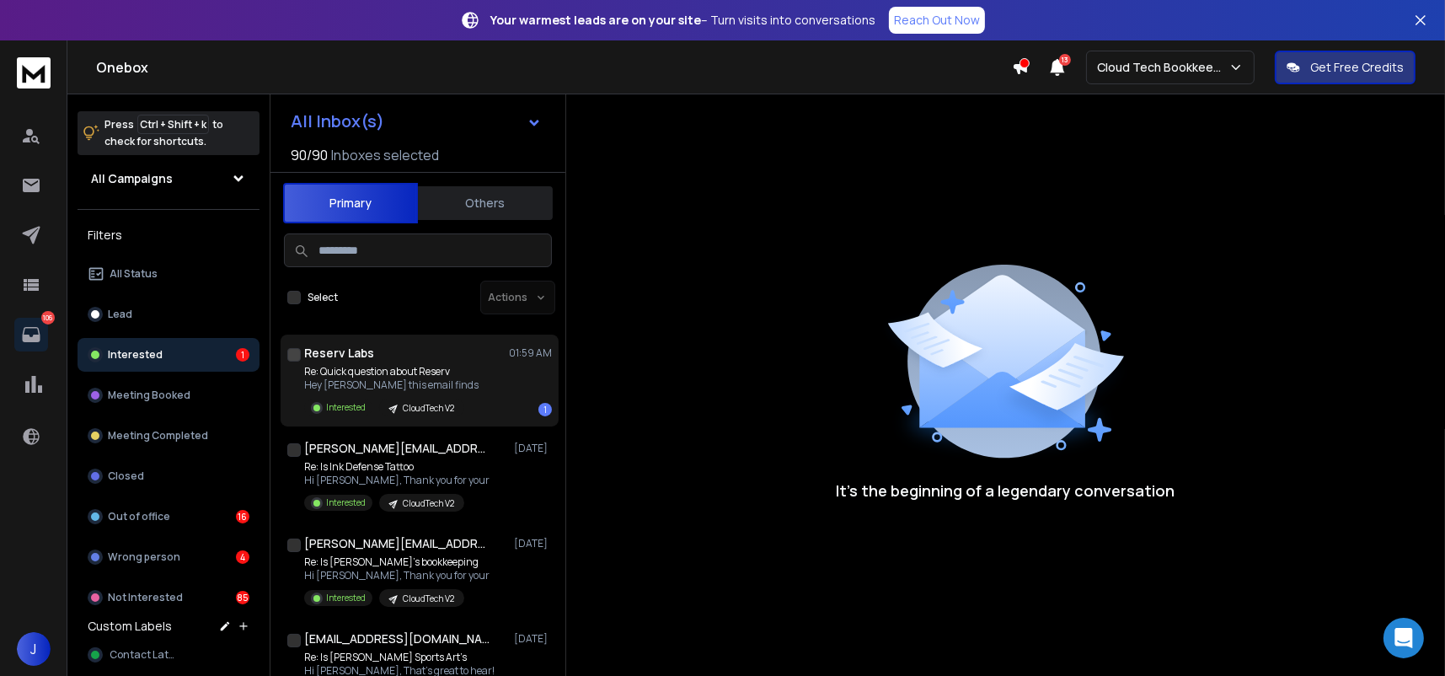 Image resolution: width=1445 pixels, height=676 pixels. Describe the element at coordinates (168, 274) in the screenshot. I see `button: All Status` at that location.